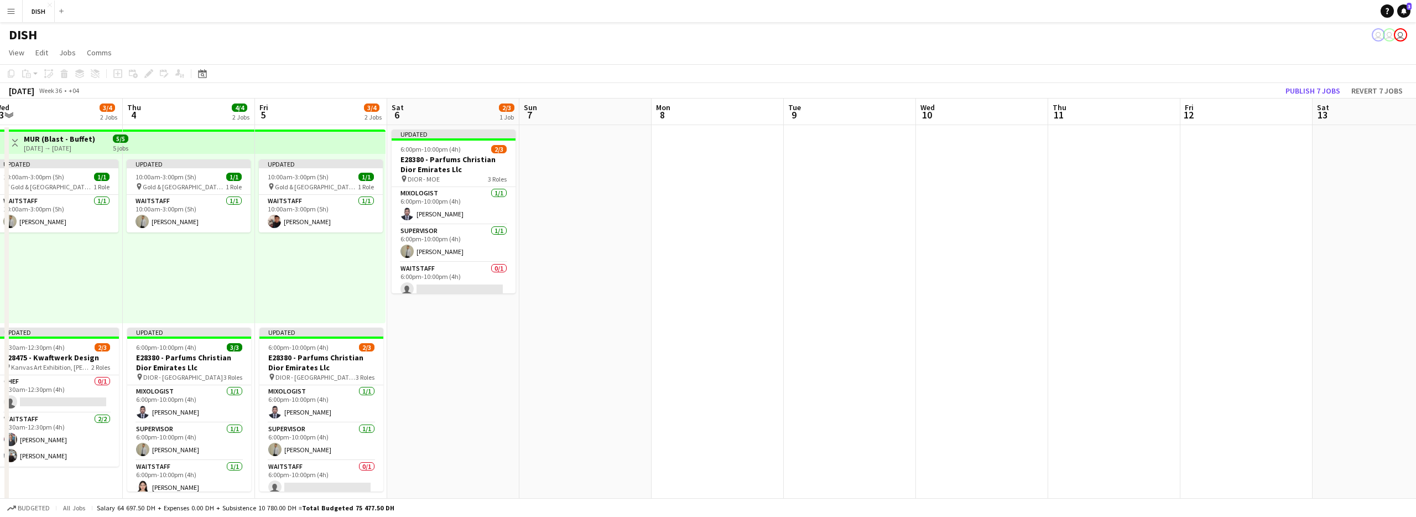 The width and height of the screenshot is (1416, 517). What do you see at coordinates (189, 409) in the screenshot?
I see `div: Updated6:00pm-10:00pm (4h)3/3E28380 - Parfums Christian Dior Emirates Llc DIOR - [GEOGRAPHIC_DATA...` at bounding box center [189, 409].